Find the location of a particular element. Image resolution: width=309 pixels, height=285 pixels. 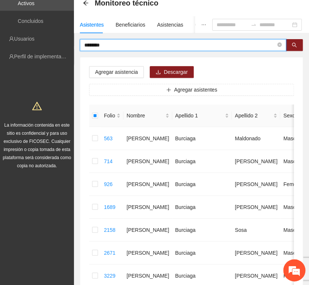

a: Concluidos is located at coordinates (30, 21).